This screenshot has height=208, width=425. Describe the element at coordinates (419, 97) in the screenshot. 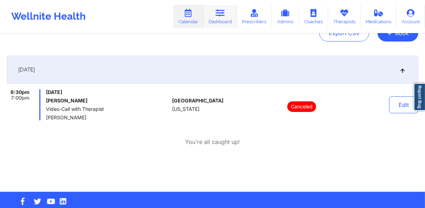

I see `a: Report Bug` at that location.